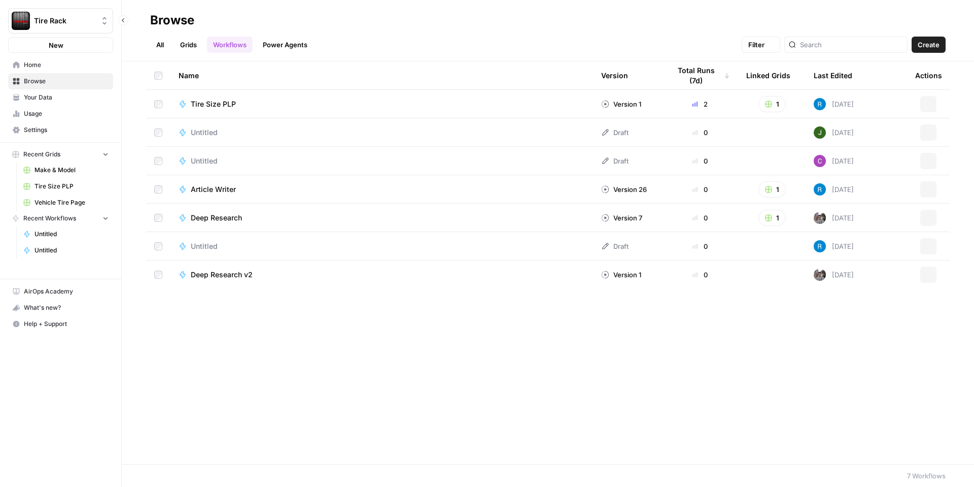  Describe the element at coordinates (60, 81) in the screenshot. I see `a: Browse` at that location.